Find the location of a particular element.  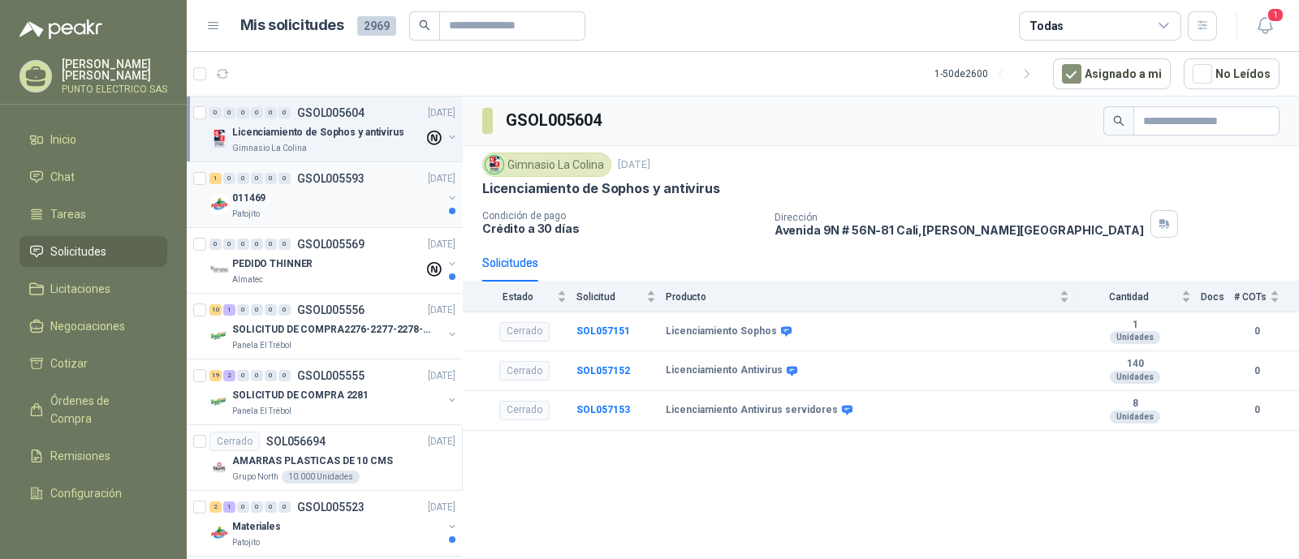

span: Chat is located at coordinates (63, 177).